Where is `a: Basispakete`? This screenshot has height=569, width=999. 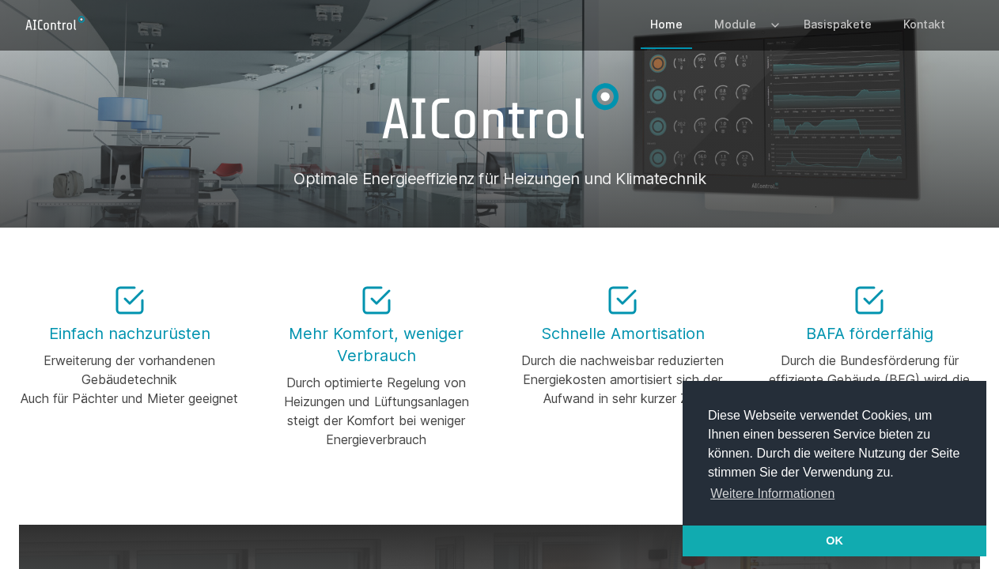 a: Basispakete is located at coordinates (837, 25).